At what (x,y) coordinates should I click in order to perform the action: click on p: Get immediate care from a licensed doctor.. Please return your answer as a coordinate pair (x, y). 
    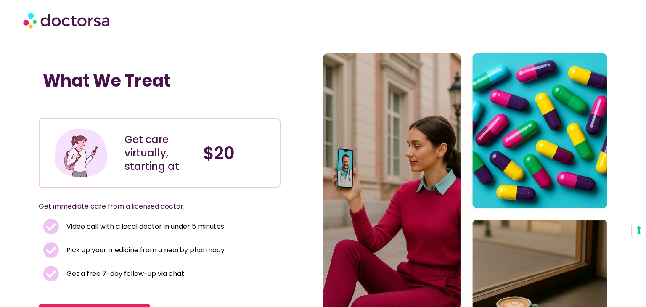
    Looking at the image, I should click on (149, 207).